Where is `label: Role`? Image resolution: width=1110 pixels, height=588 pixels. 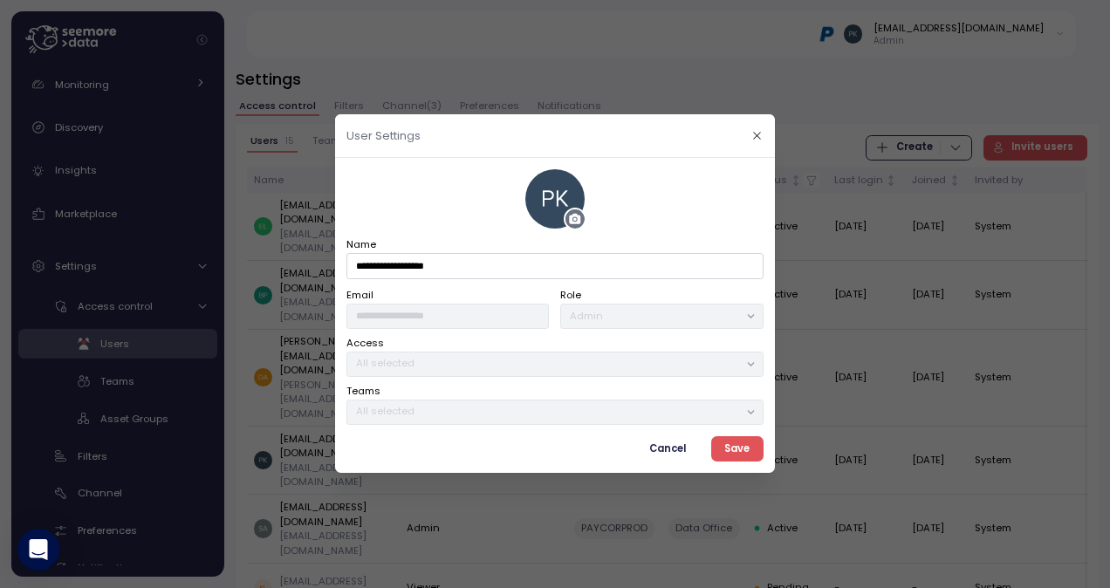
label: Role is located at coordinates (572, 296).